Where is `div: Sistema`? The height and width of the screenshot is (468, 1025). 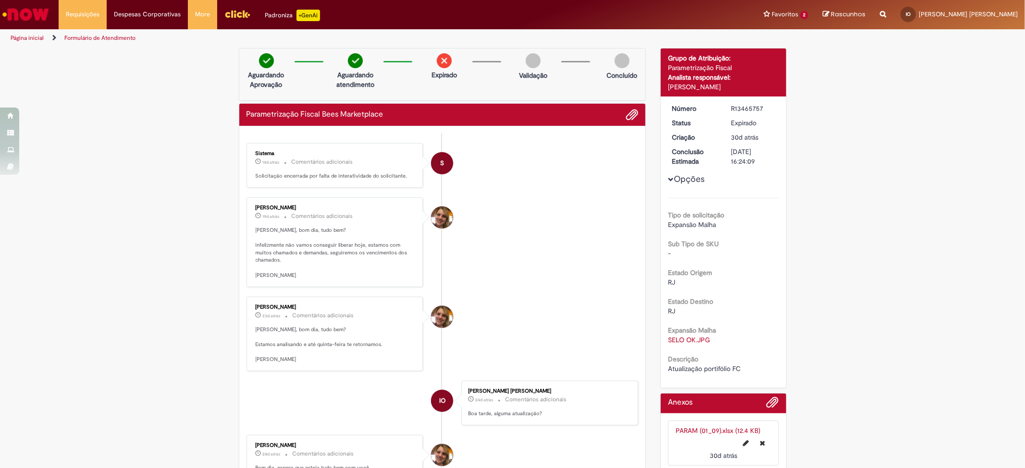
div: Sistema is located at coordinates (335, 154).